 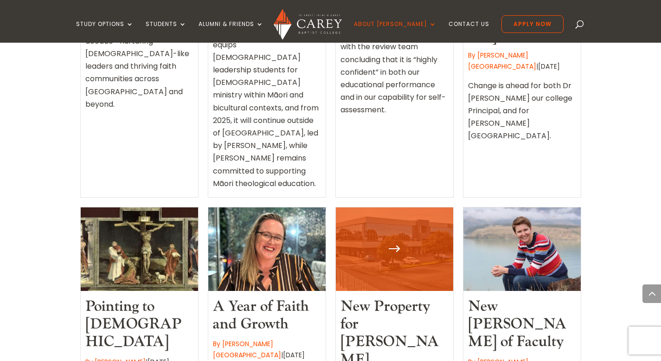 What do you see at coordinates (533, 24) in the screenshot?
I see `a: Apply Now` at bounding box center [533, 24].